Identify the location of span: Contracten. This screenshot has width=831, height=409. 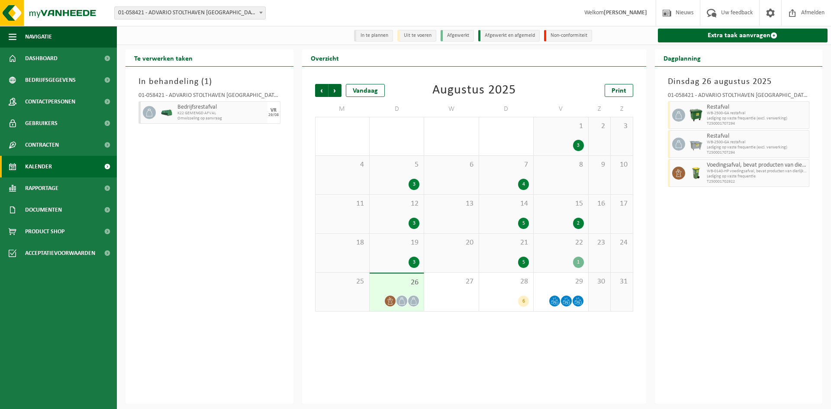
(42, 145).